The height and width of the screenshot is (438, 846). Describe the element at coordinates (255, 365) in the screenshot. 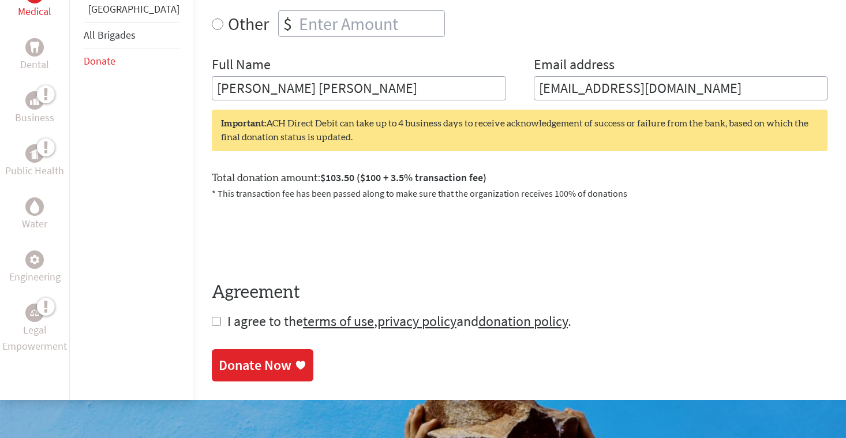

I see `div: Donate Now` at that location.